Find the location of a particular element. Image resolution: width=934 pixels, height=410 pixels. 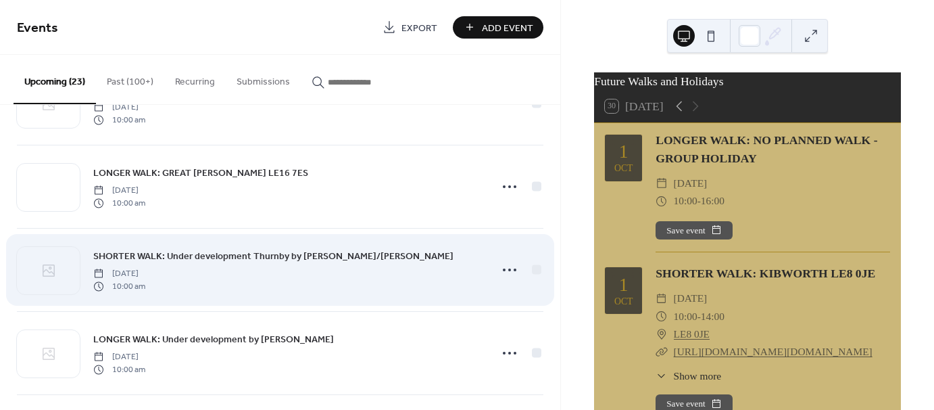

span: Show more is located at coordinates (698, 375).